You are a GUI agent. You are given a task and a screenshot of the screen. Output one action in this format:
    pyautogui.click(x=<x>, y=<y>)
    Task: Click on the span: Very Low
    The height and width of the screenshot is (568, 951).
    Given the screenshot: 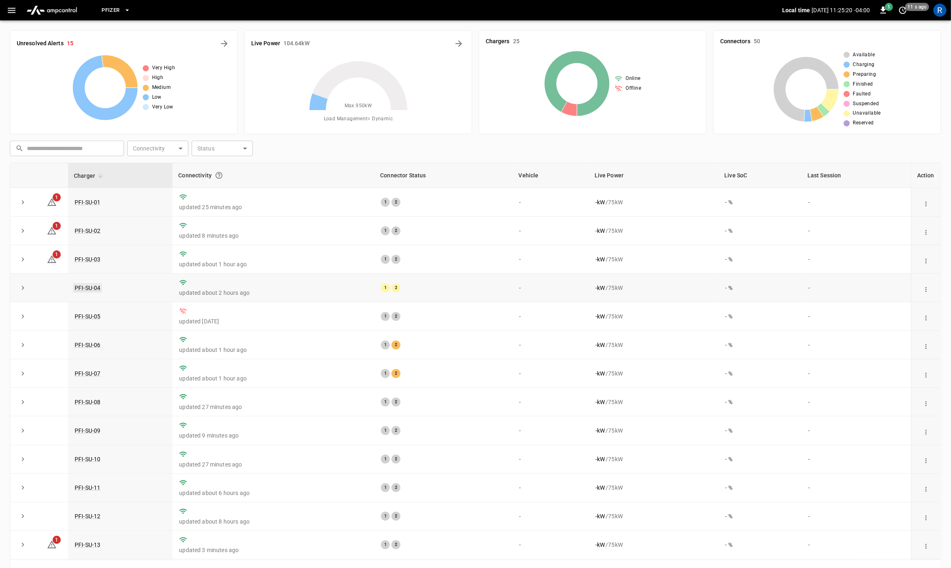 What is the action you would take?
    pyautogui.click(x=163, y=107)
    